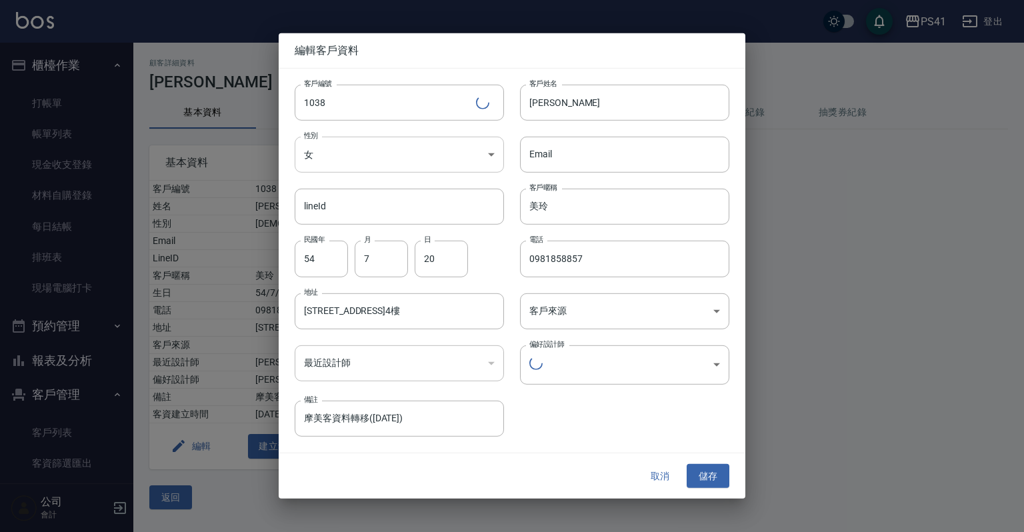 Image resolution: width=1024 pixels, height=532 pixels. What do you see at coordinates (311, 291) in the screenshot?
I see `label: 地址` at bounding box center [311, 291].